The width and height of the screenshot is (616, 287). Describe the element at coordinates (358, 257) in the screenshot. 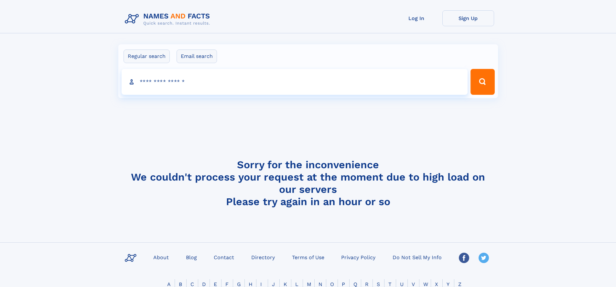

I see `a: Privacy Policy` at that location.